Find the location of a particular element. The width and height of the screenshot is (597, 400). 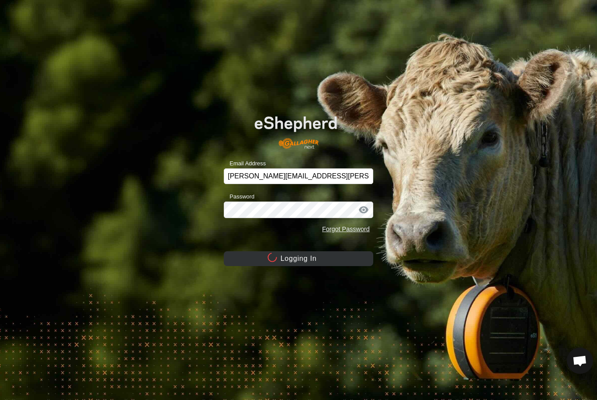

img: E-shepherd Logo is located at coordinates (298, 129).